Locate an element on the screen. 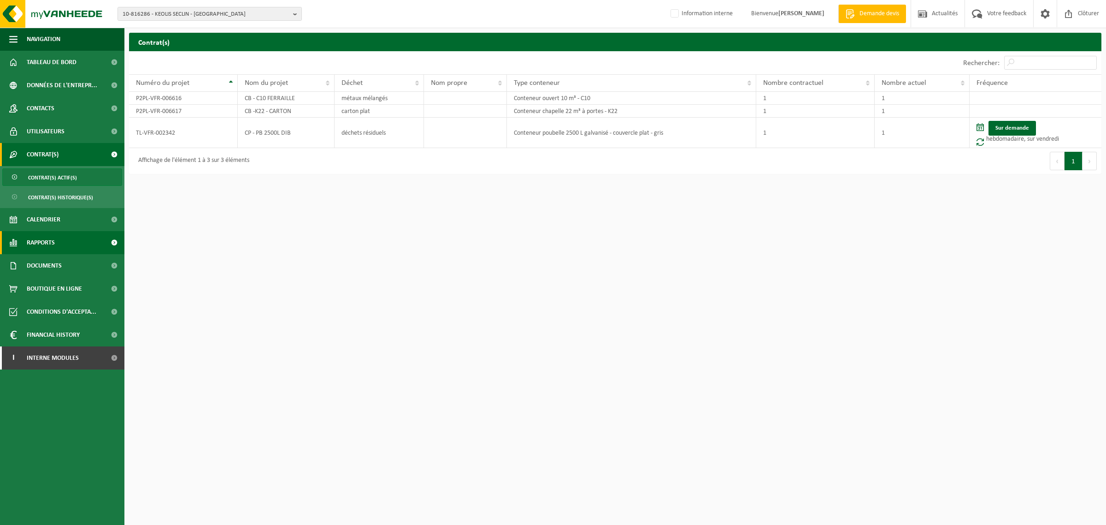 This screenshot has width=1106, height=525. td: Conteneur ouvert 10 m³ - C10 is located at coordinates (632, 98).